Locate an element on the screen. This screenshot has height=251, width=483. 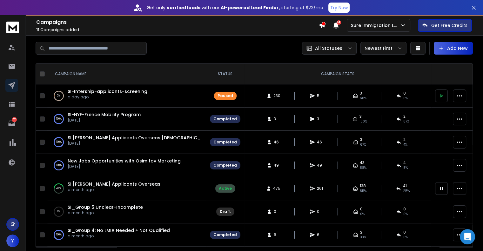
p: 42 is located at coordinates (14, 120).